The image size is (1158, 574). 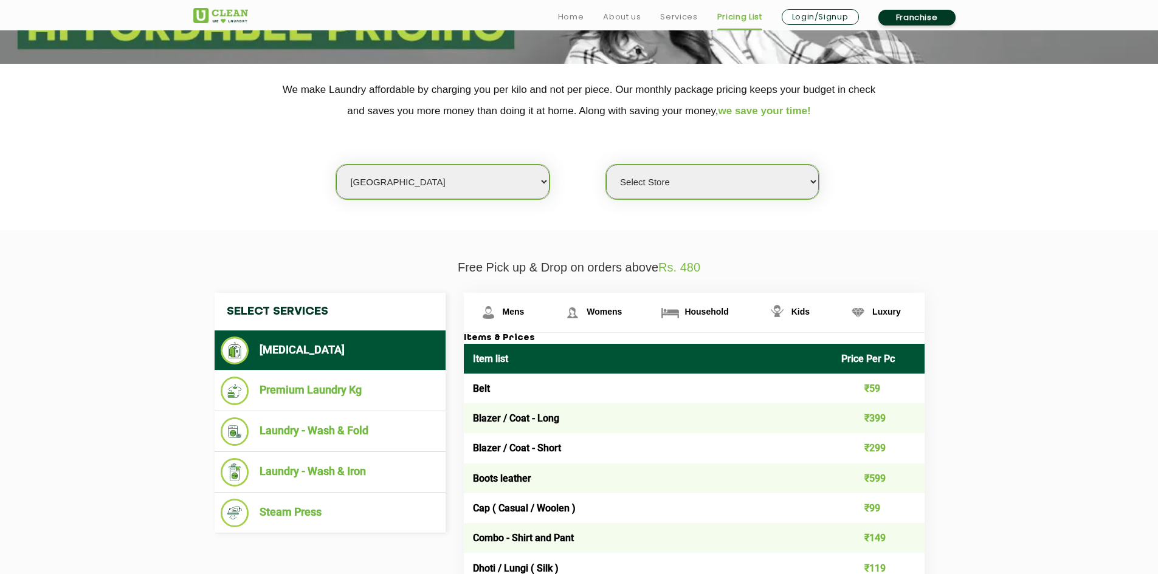 I want to click on span: Rs. 480, so click(x=679, y=267).